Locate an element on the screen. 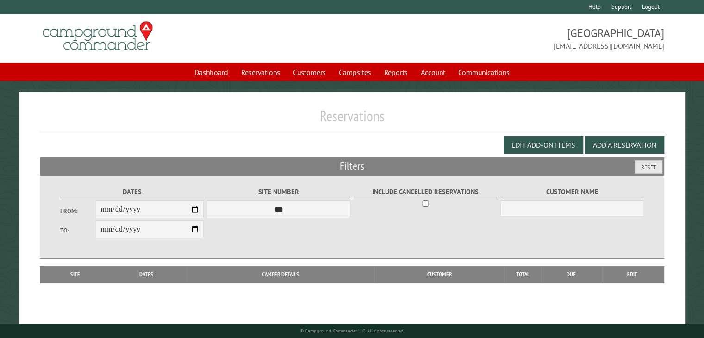 This screenshot has width=704, height=338. label: Dates is located at coordinates (132, 192).